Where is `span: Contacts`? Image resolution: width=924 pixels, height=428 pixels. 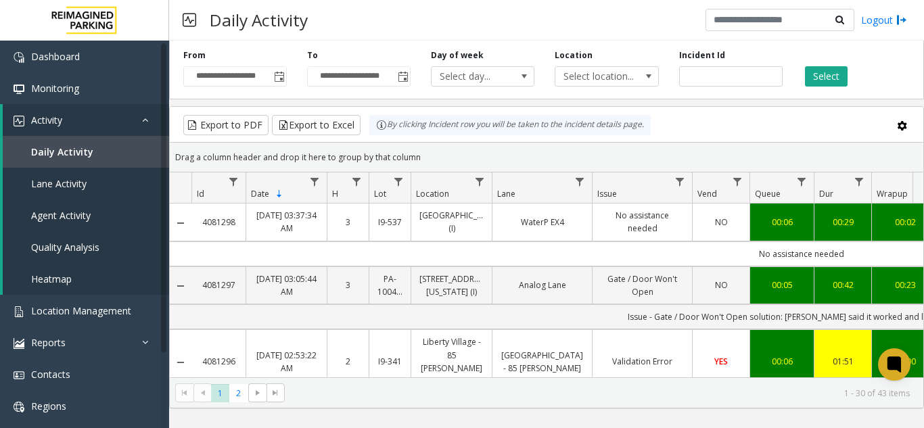 span: Contacts is located at coordinates (51, 374).